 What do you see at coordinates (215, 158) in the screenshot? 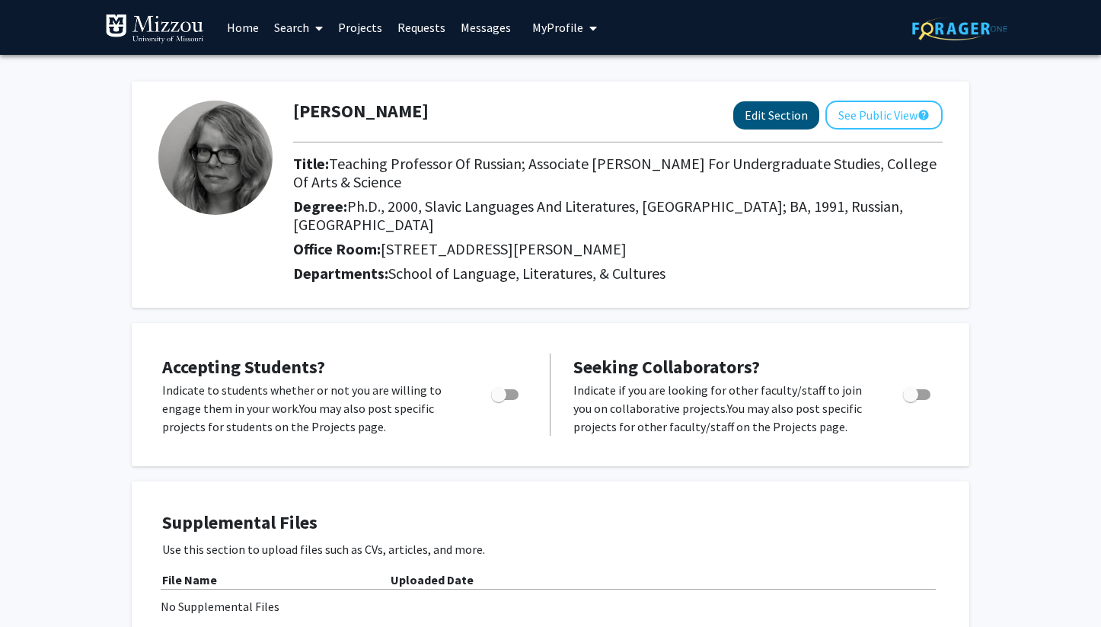
I see `img: Profile Picture` at bounding box center [215, 158].